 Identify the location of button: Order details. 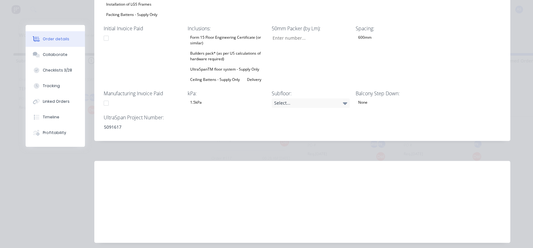
(55, 39).